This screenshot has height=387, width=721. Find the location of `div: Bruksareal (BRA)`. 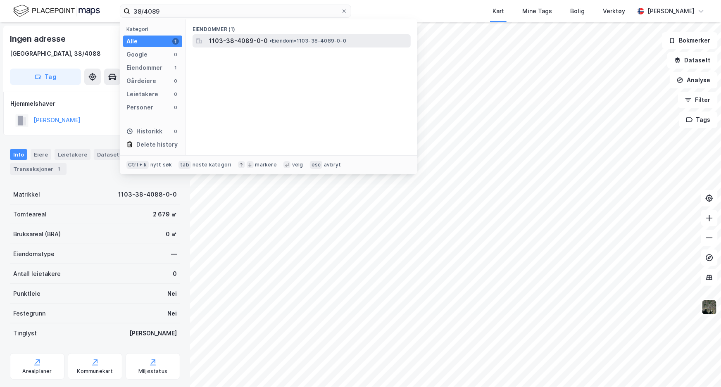

div: Bruksareal (BRA) is located at coordinates (37, 234).